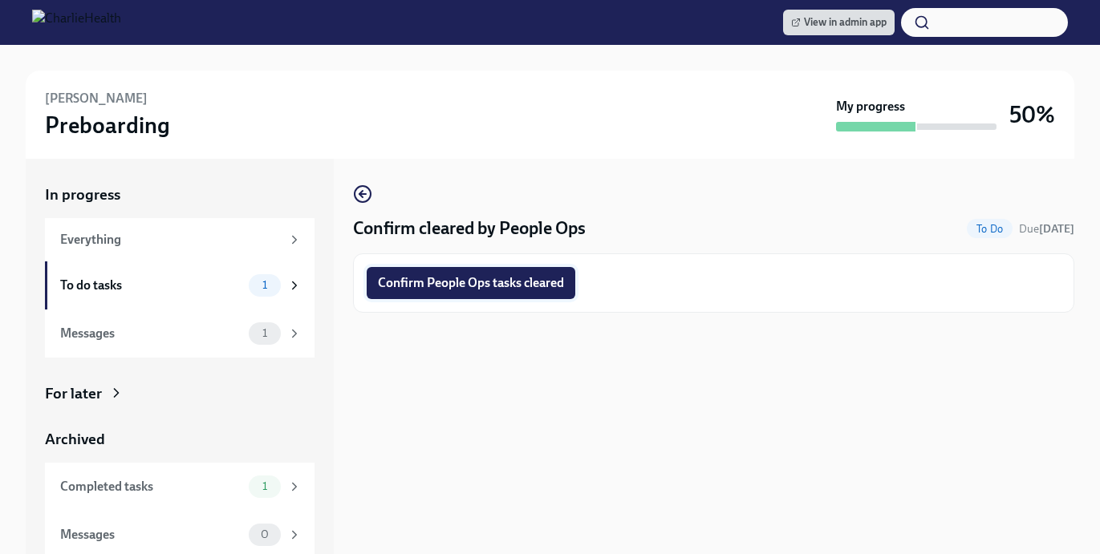 The image size is (1100, 554). I want to click on a: Everything, so click(180, 240).